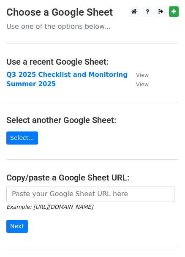 The width and height of the screenshot is (185, 257). What do you see at coordinates (31, 84) in the screenshot?
I see `a: Summer 2025` at bounding box center [31, 84].